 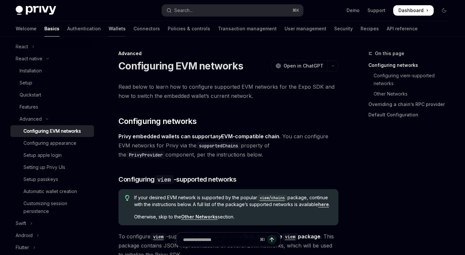 I want to click on a: Customizing session persistence, so click(x=52, y=208).